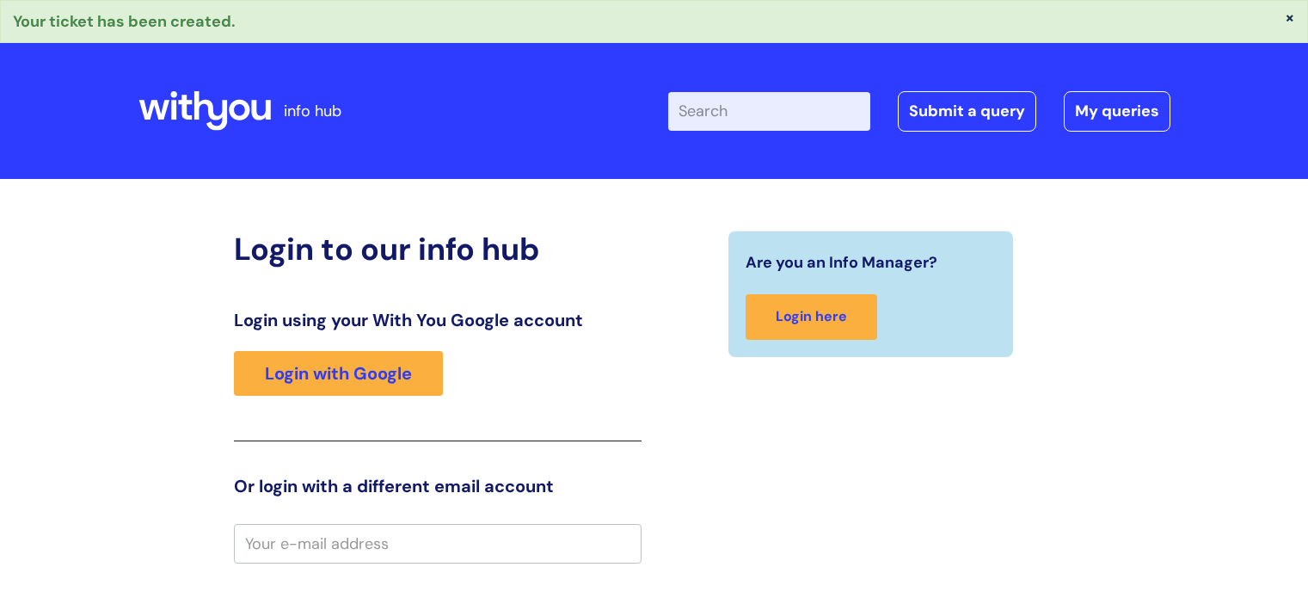 This screenshot has height=598, width=1308. I want to click on a: Login here, so click(811, 316).